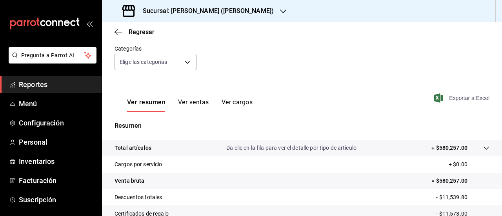 The width and height of the screenshot is (502, 216). Describe the element at coordinates (135, 32) in the screenshot. I see `button: Regresar` at that location.